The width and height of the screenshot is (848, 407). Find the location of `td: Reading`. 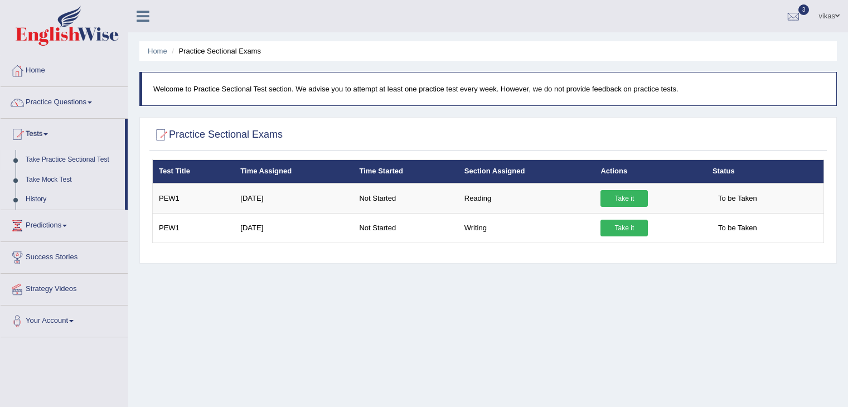

td: Reading is located at coordinates (526, 199).